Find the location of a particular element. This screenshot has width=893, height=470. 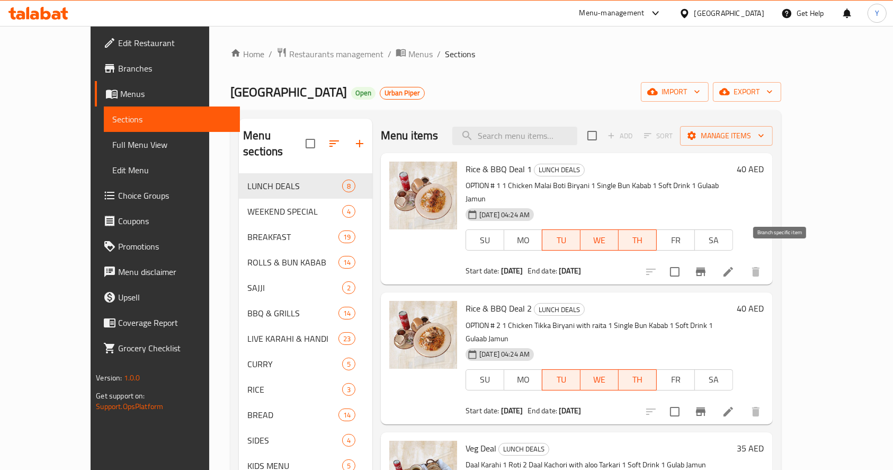

span: Add item is located at coordinates (620, 136).